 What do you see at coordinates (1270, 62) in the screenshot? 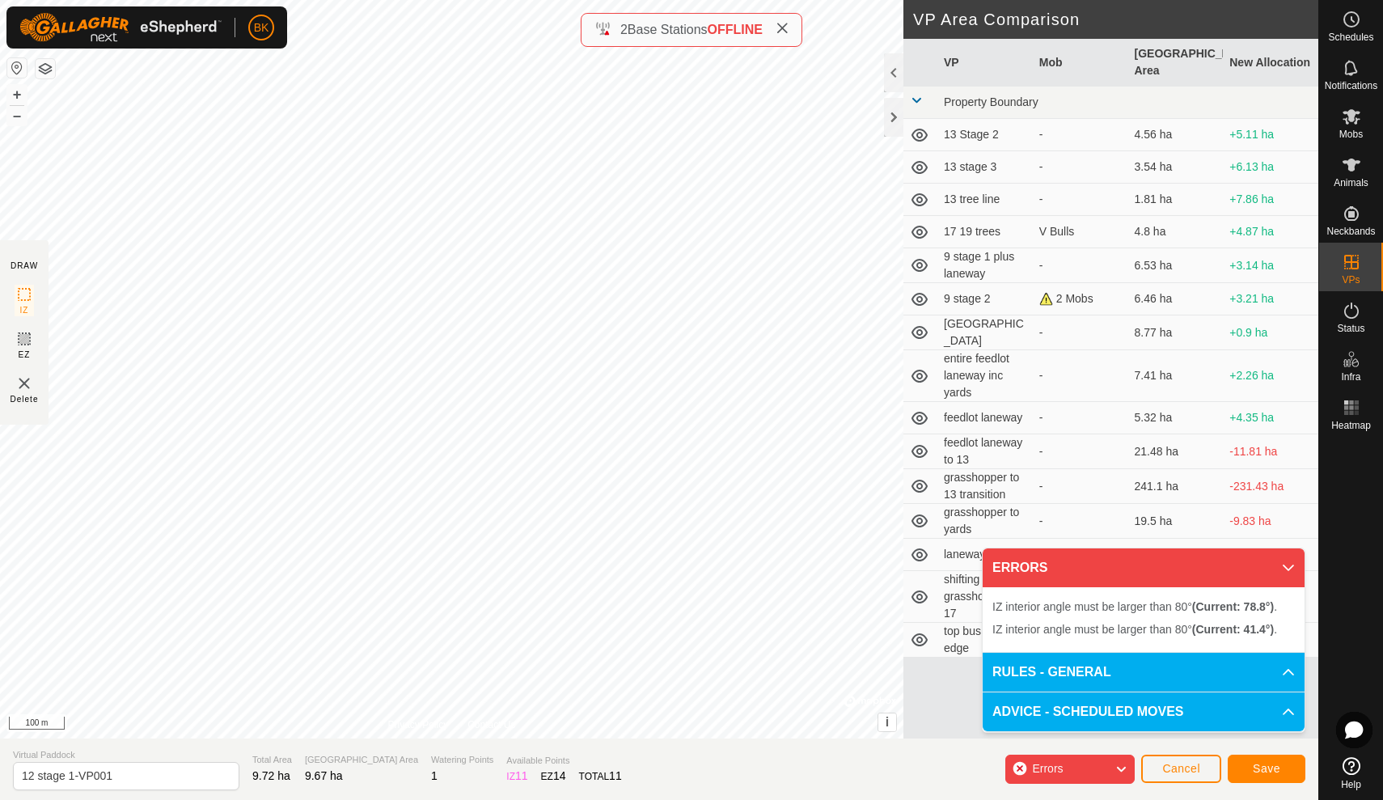
I see `th: New Allocation` at bounding box center [1270, 62].